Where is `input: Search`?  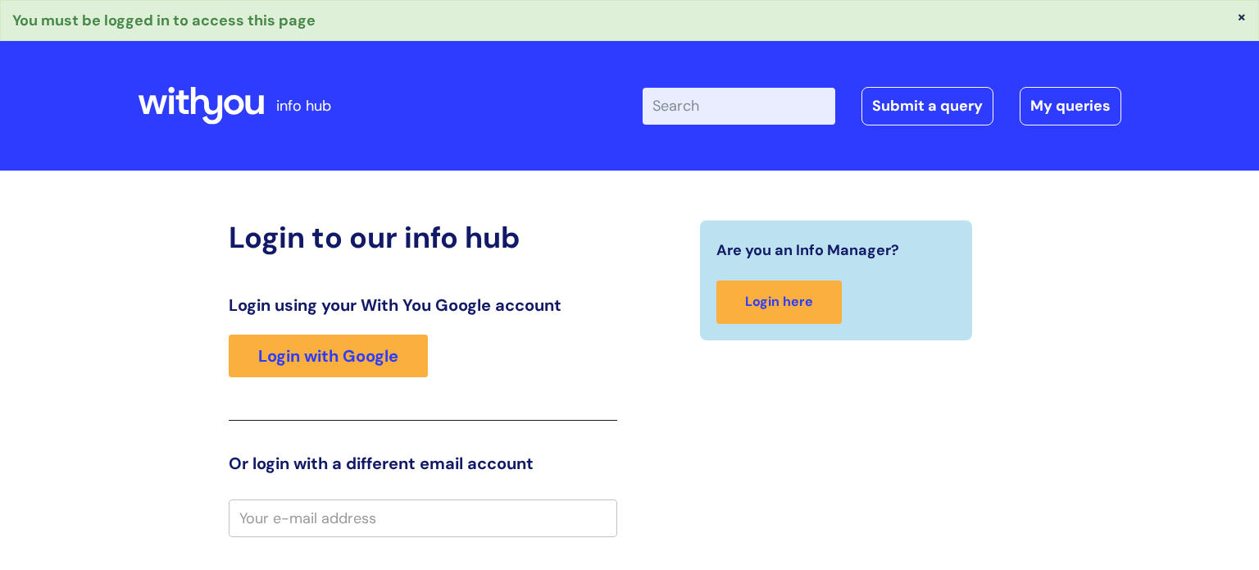
input: Search is located at coordinates (738, 106).